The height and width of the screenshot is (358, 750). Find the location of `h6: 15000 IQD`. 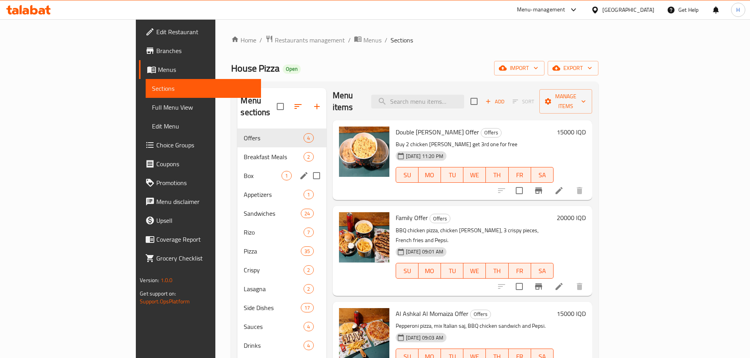

h6: 15000 IQD is located at coordinates (571, 132).